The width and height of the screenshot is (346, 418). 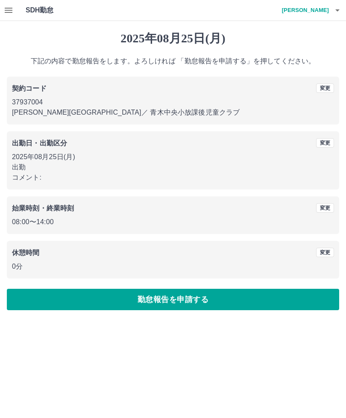 I want to click on p: 出勤, so click(x=173, y=167).